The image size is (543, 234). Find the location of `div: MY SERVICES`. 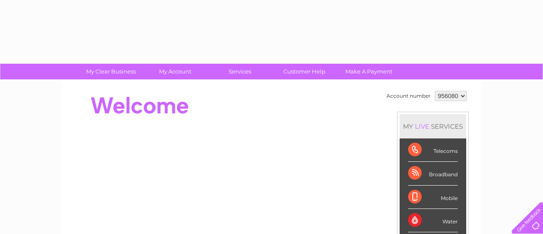

div: MY SERVICES is located at coordinates (433, 126).